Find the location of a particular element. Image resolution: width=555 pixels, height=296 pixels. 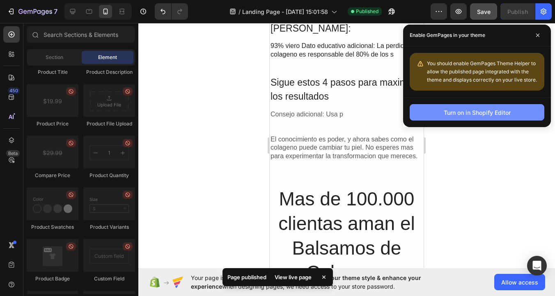

button: Publish is located at coordinates (518, 11).